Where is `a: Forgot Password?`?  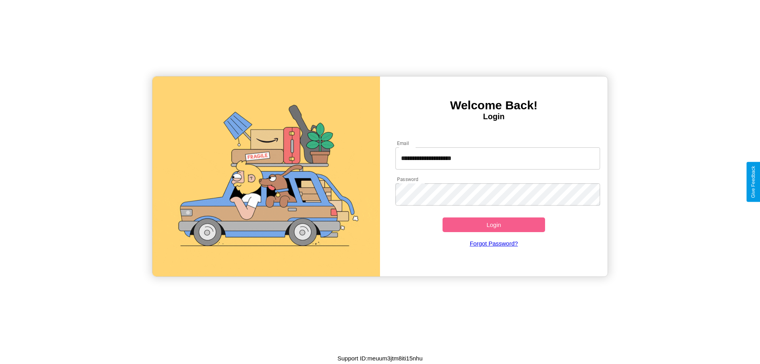 a: Forgot Password? is located at coordinates (494, 243).